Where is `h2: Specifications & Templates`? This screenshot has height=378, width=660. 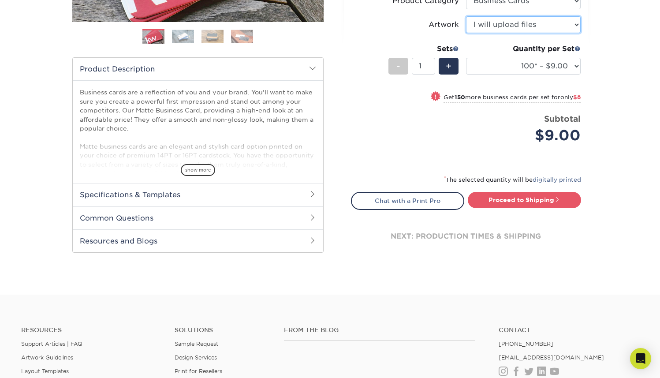
h2: Specifications & Templates is located at coordinates (198, 194).